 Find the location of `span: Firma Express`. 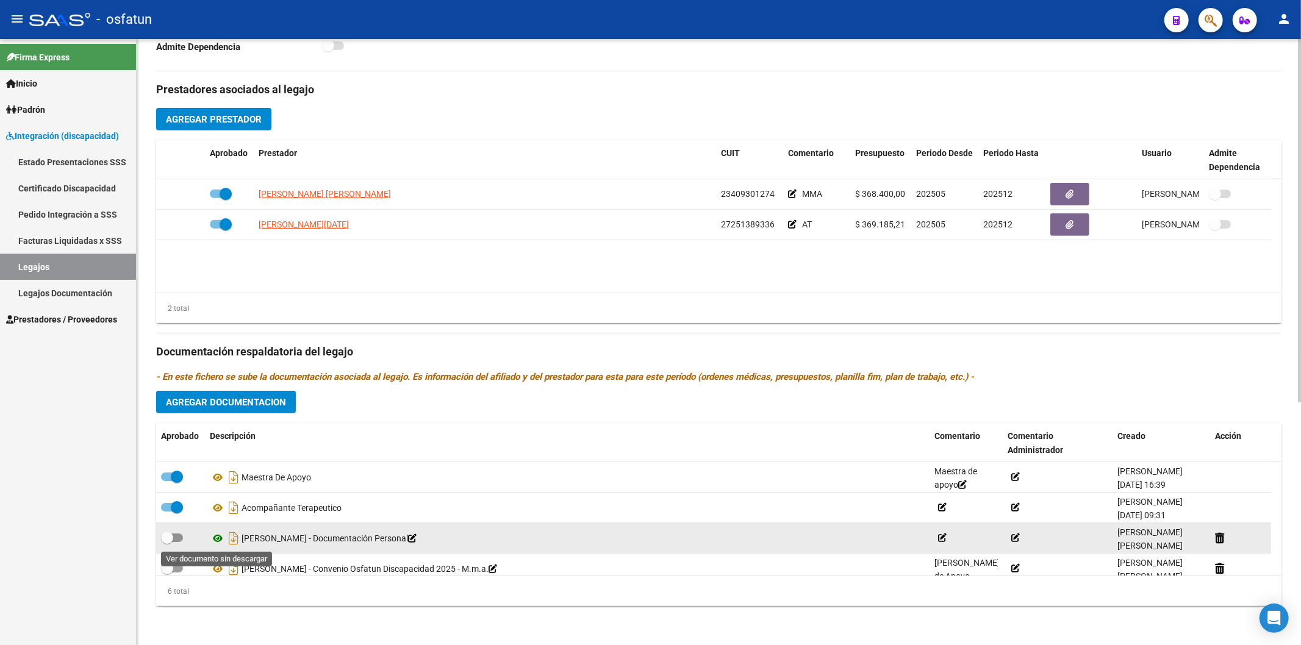

span: Firma Express is located at coordinates (38, 57).